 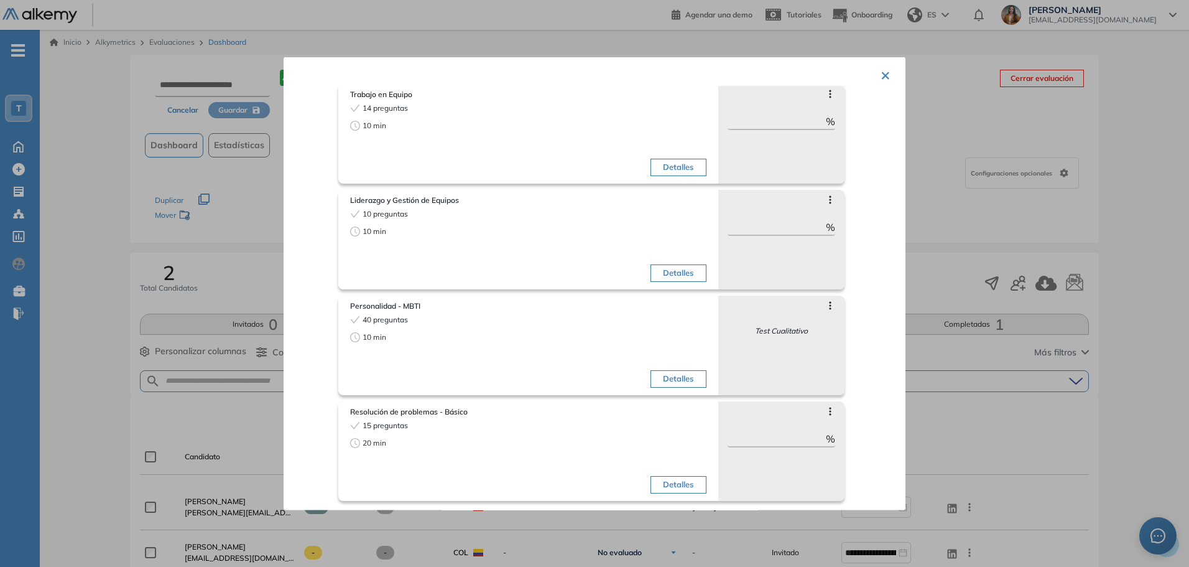 I want to click on span: 40 preguntas, so click(x=385, y=319).